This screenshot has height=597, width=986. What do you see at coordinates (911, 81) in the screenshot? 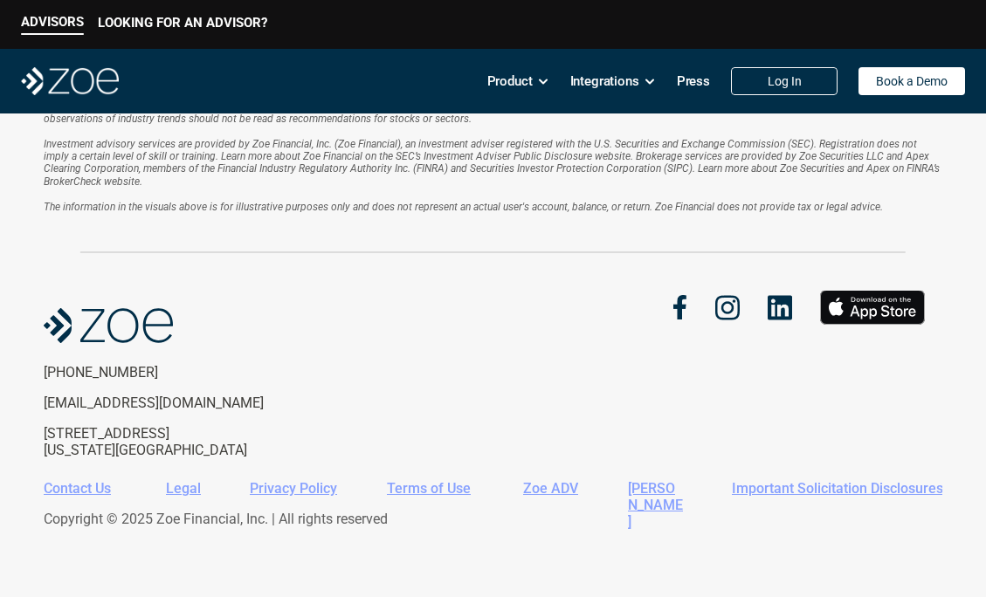
I see `p: Book a Demo` at bounding box center [911, 81].